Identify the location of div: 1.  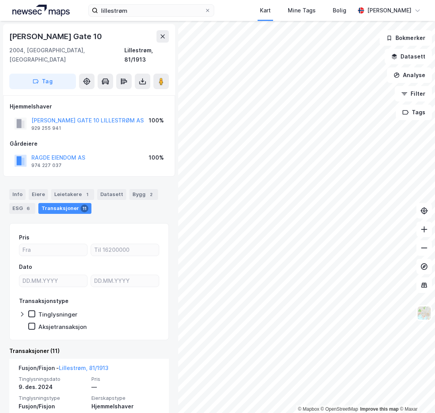
(87, 194).